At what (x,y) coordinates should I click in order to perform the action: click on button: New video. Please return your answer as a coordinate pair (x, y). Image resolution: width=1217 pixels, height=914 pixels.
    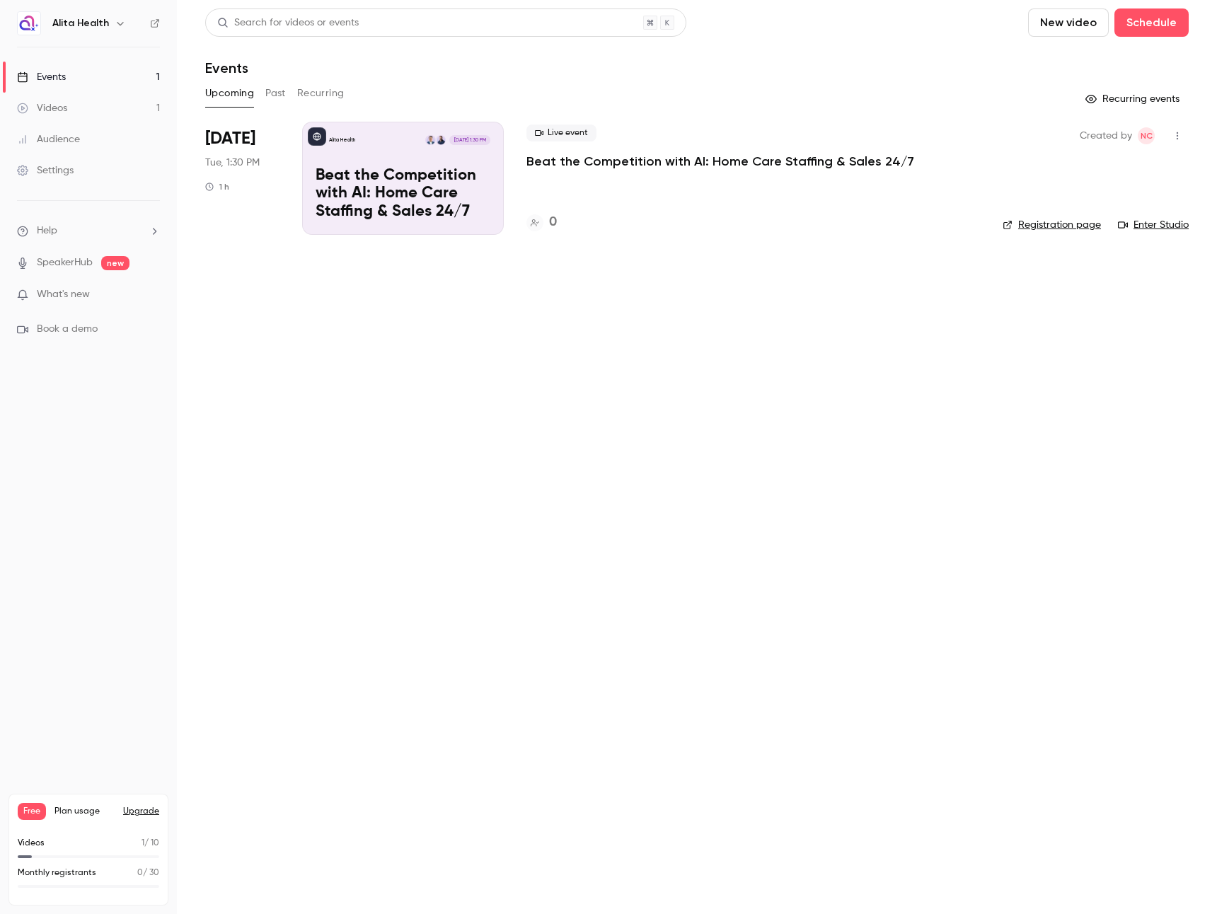
    Looking at the image, I should click on (1069, 23).